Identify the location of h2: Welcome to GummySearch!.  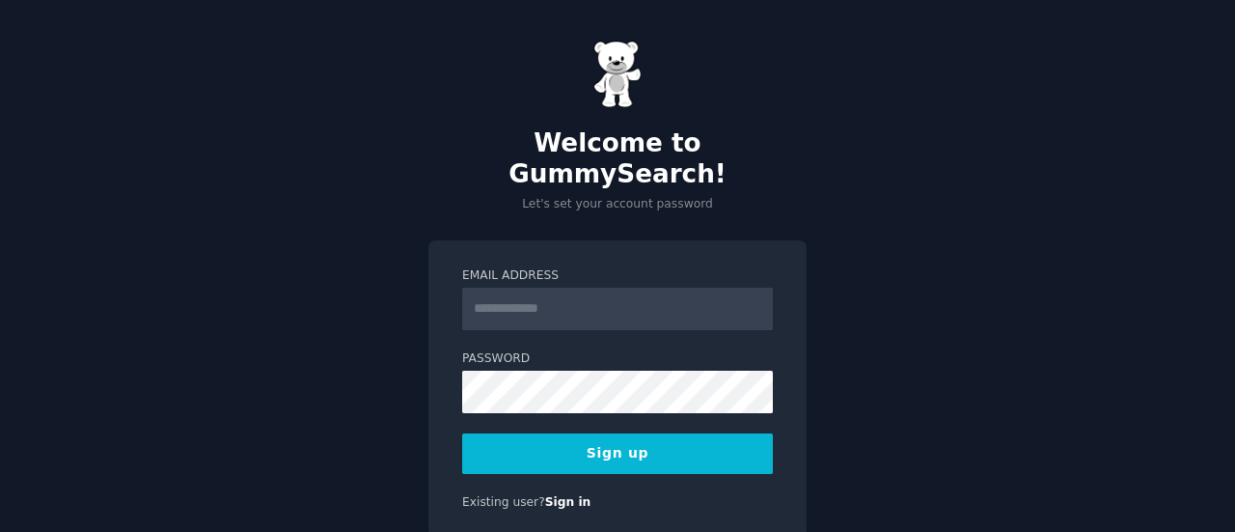
(618, 158).